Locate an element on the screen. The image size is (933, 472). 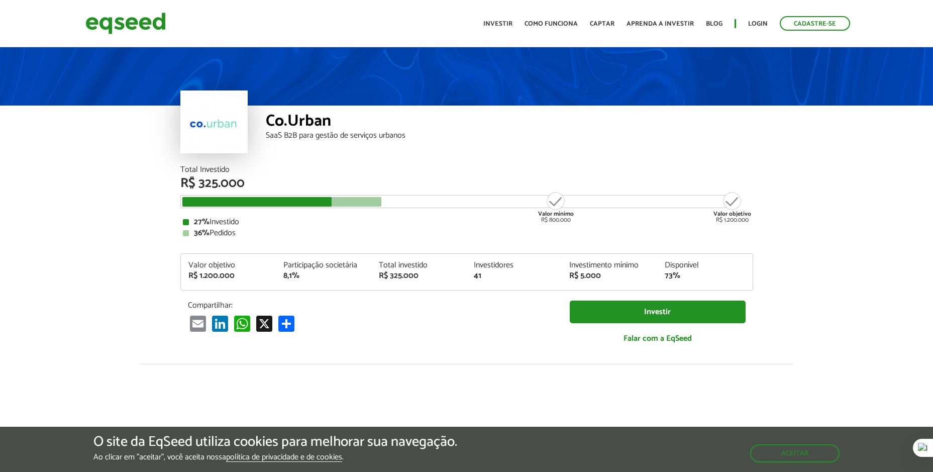
button: Aceitar is located at coordinates (795, 453).